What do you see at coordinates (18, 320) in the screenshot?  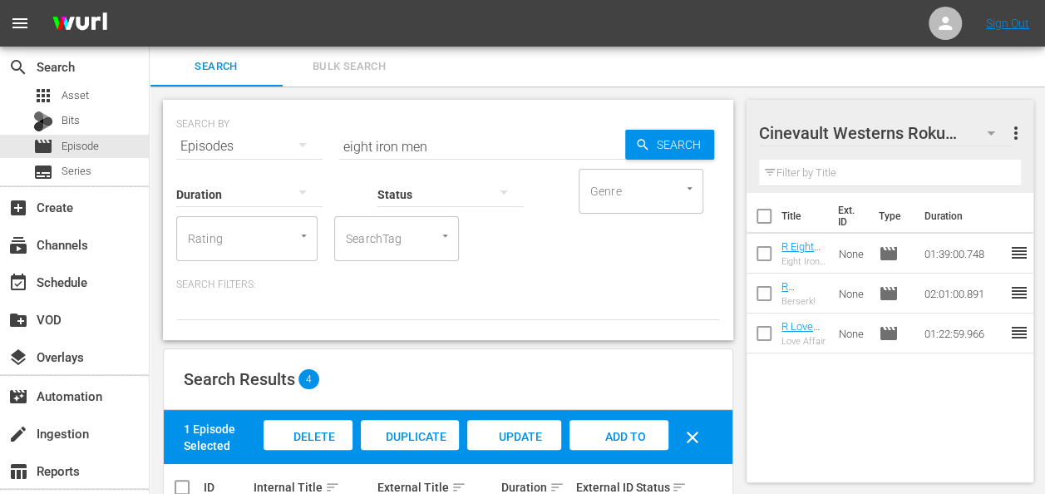 I see `span: VOD` at bounding box center [18, 320].